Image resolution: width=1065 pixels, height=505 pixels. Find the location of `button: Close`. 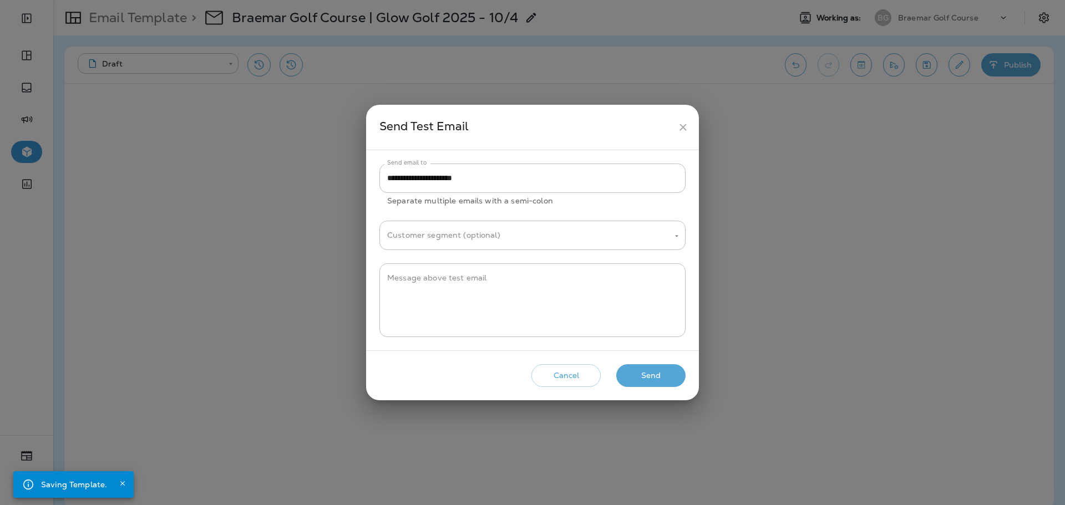

button: Close is located at coordinates (123, 484).